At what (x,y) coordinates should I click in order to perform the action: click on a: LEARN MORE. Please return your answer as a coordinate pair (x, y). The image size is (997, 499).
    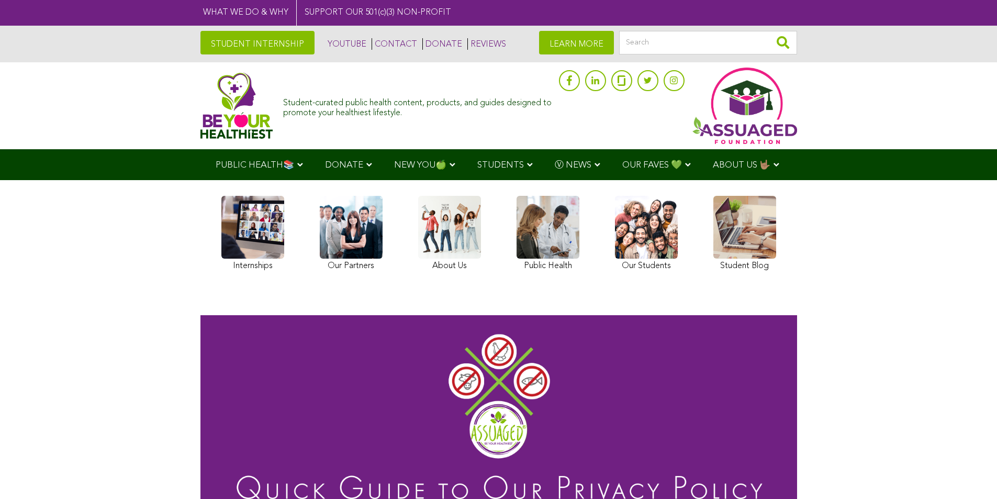
    Looking at the image, I should click on (576, 42).